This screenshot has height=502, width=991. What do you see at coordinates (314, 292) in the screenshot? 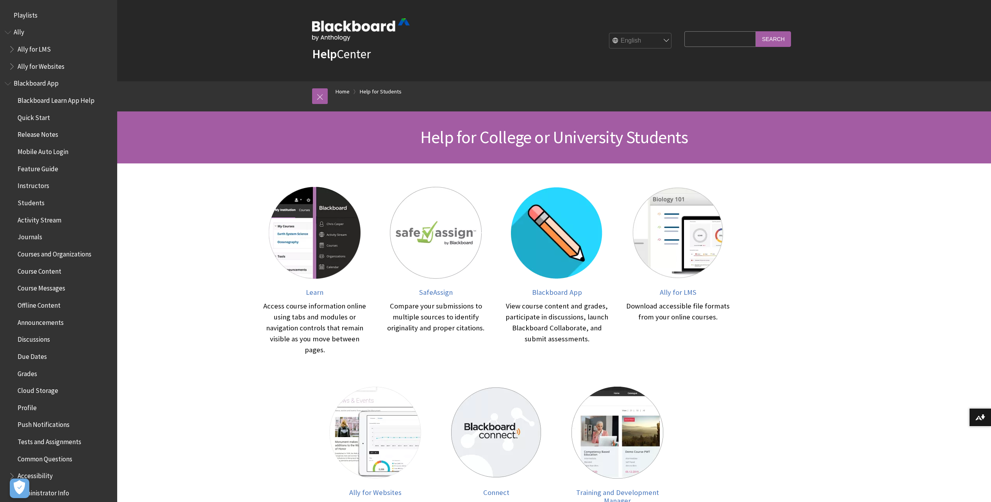
I see `span: Learn` at bounding box center [314, 292].